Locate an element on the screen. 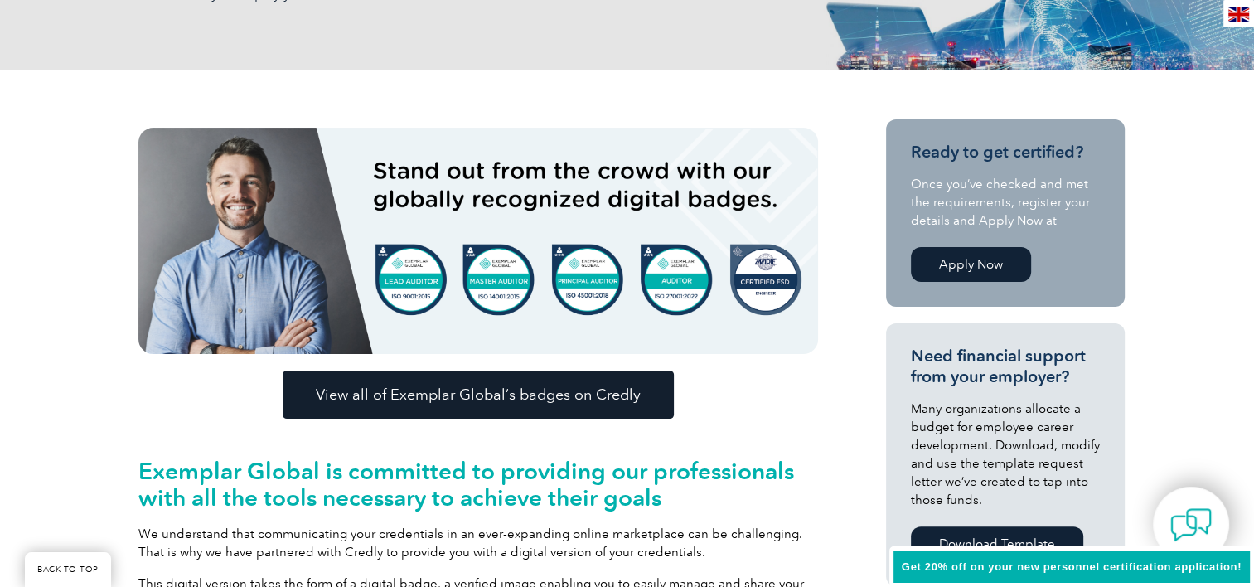 This screenshot has width=1254, height=587. p: Once you’ve checked and met the requirements, register your details and Apply Now at is located at coordinates (1006, 202).